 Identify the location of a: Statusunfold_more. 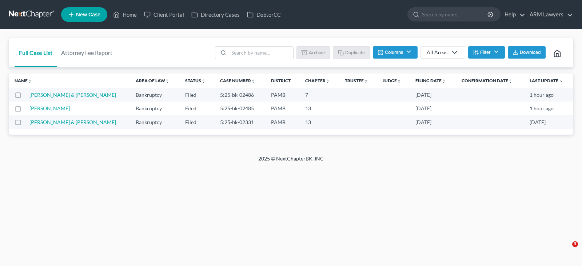
(195, 80).